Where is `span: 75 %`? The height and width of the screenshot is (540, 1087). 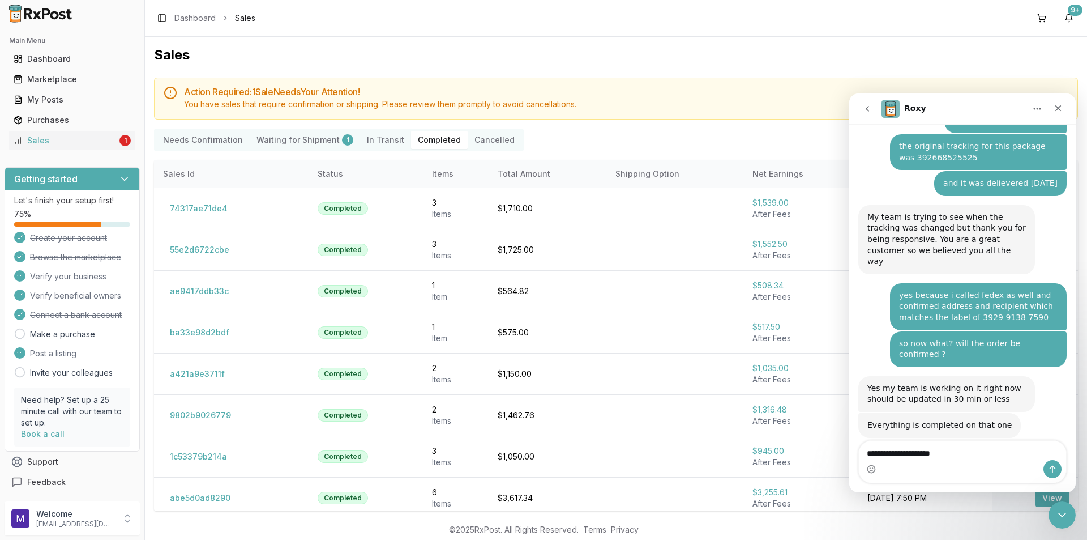
span: 75 % is located at coordinates (23, 214).